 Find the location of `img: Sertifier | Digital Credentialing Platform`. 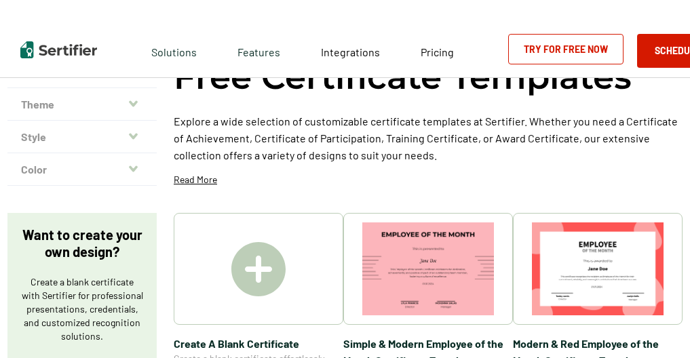

img: Sertifier | Digital Credentialing Platform is located at coordinates (58, 50).